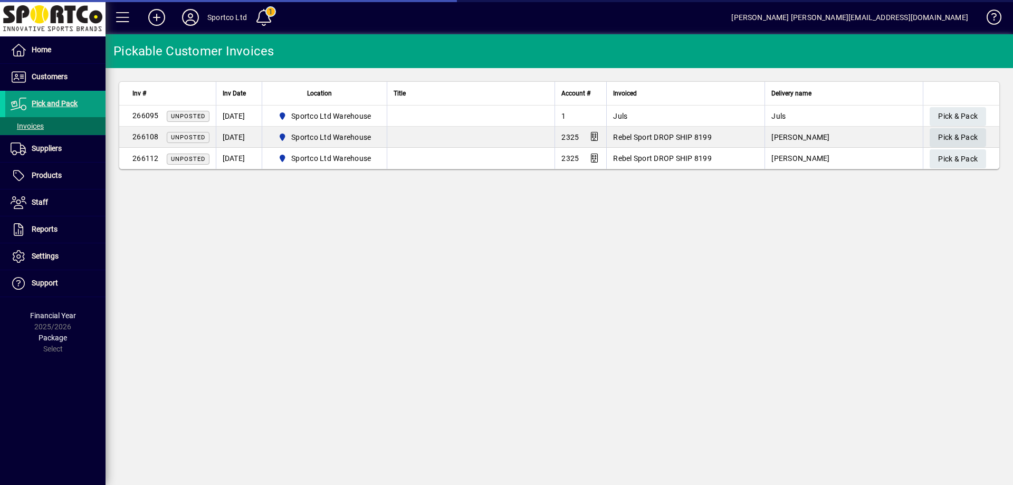  Describe the element at coordinates (791, 93) in the screenshot. I see `span: Delivery name` at that location.